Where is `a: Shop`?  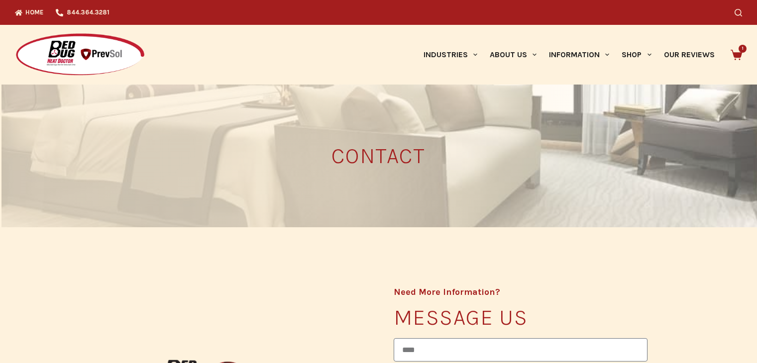
a: Shop is located at coordinates (637, 55).